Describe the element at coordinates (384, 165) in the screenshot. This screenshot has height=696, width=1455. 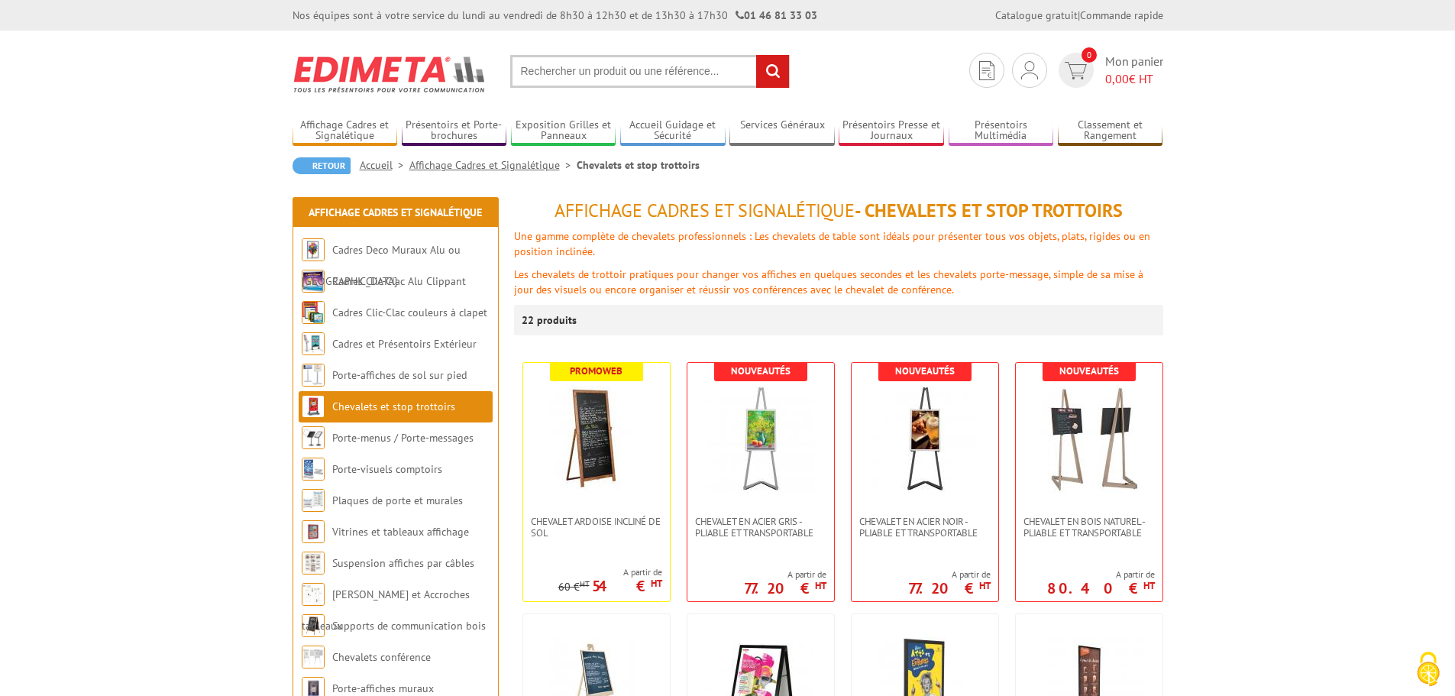
I see `a: Accueil` at that location.